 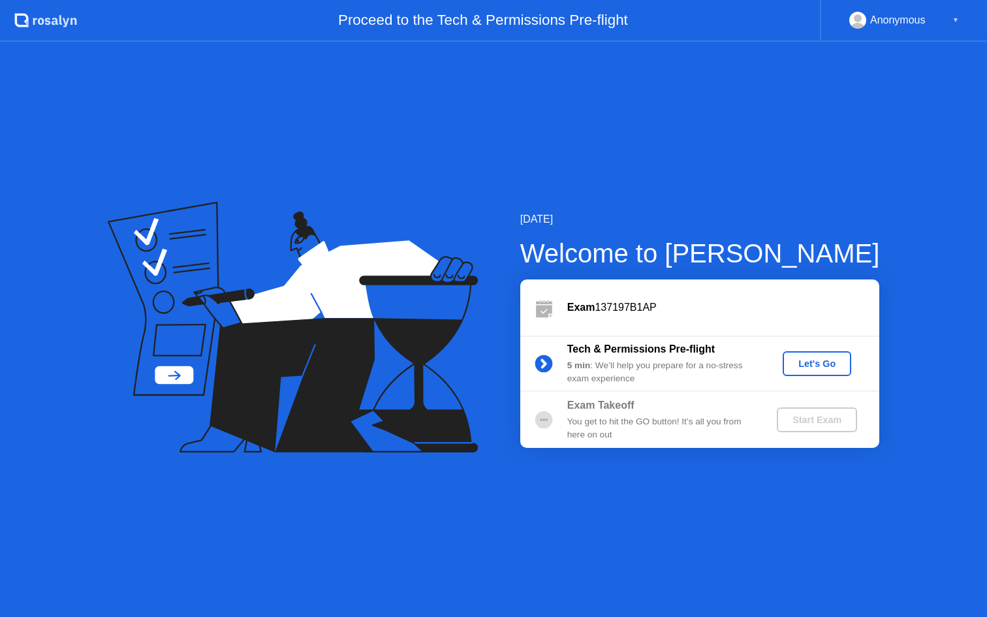 I want to click on b: Exam, so click(x=581, y=307).